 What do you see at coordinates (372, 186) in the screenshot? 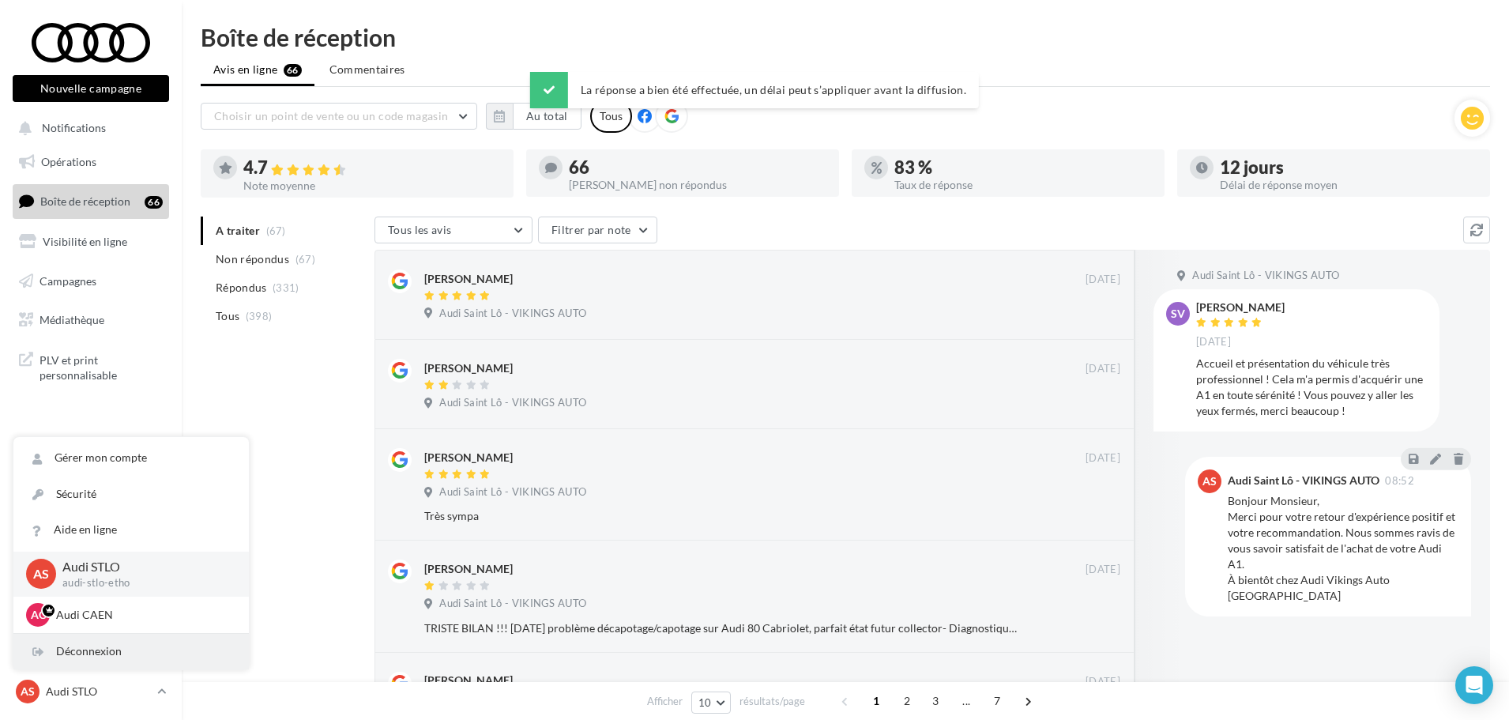
I see `div: Note moyenne` at bounding box center [372, 186].